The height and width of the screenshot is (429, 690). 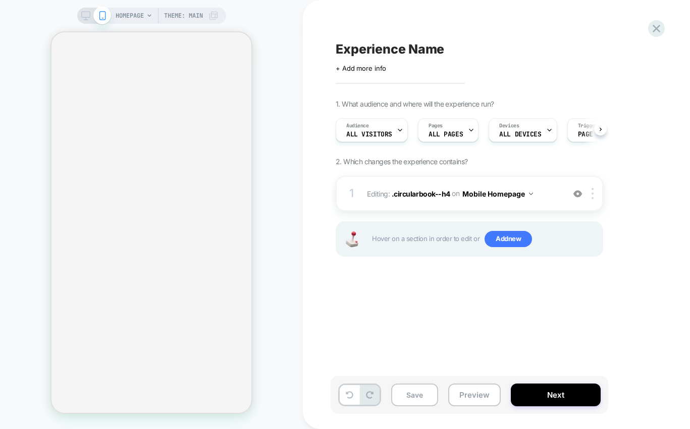 I want to click on span: HOMEPAGE, so click(x=130, y=16).